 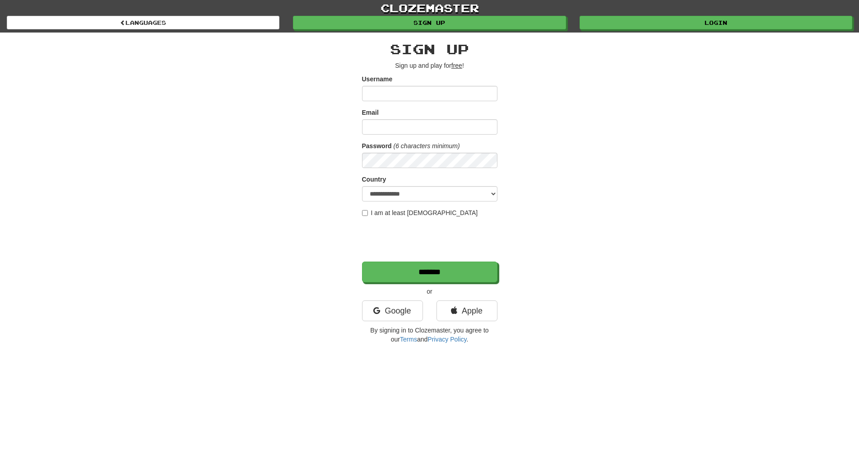 What do you see at coordinates (457, 65) in the screenshot?
I see `u: free` at bounding box center [457, 65].